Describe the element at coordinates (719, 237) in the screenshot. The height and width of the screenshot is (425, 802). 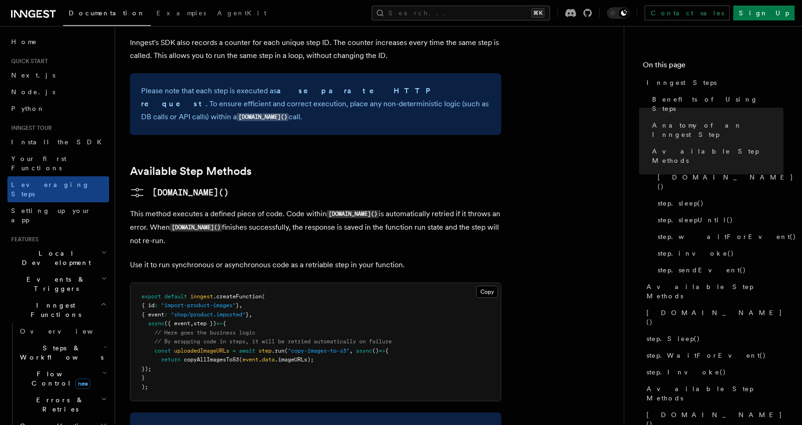
I see `a: step.waitForEvent()` at that location.